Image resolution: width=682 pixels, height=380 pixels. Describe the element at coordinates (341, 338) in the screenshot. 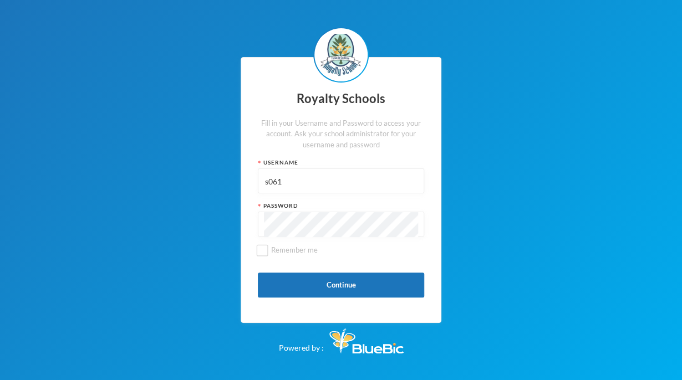

I see `div: Powered by :` at that location.